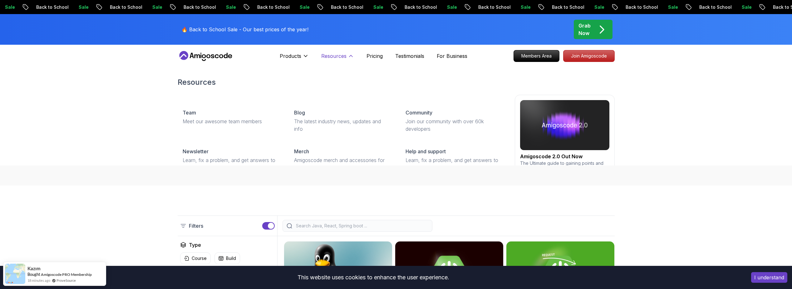 This screenshot has height=289, width=792. I want to click on a: MerchAmigoscode merch and accessories for coding enthusiasts., so click(342, 159).